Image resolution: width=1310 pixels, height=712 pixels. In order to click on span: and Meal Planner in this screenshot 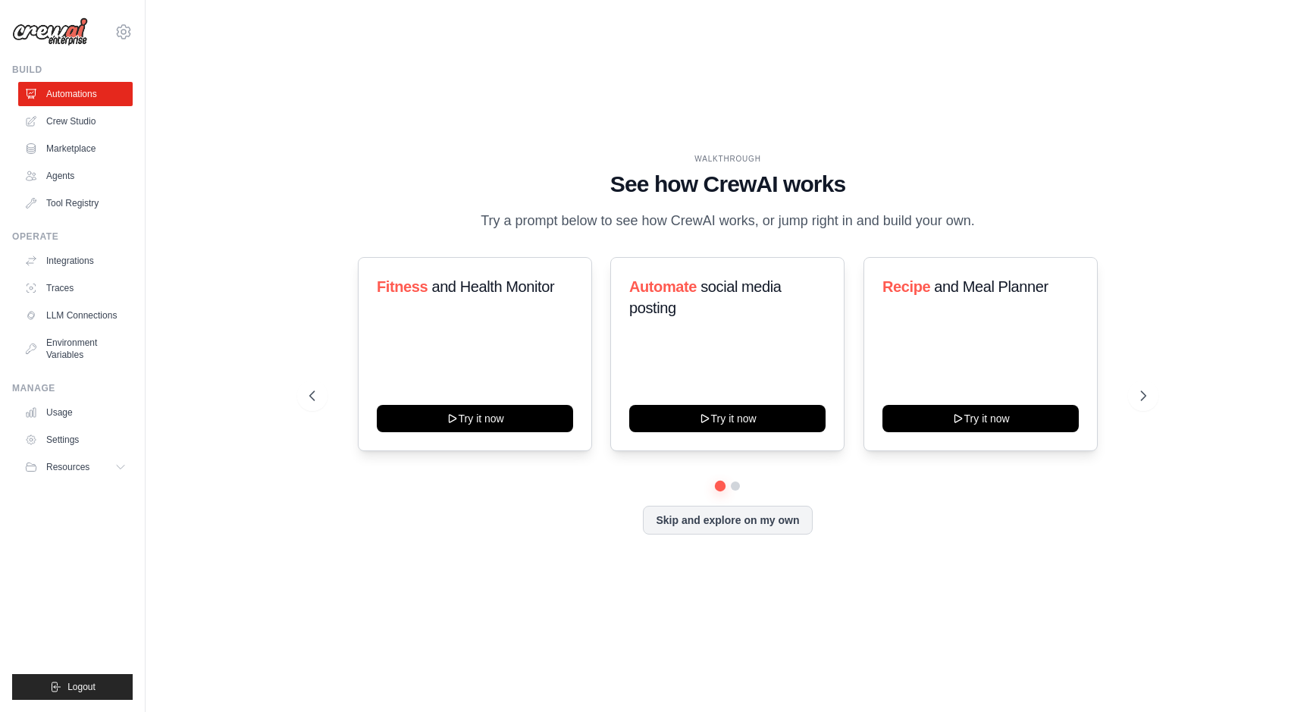, I will do `click(991, 287)`.